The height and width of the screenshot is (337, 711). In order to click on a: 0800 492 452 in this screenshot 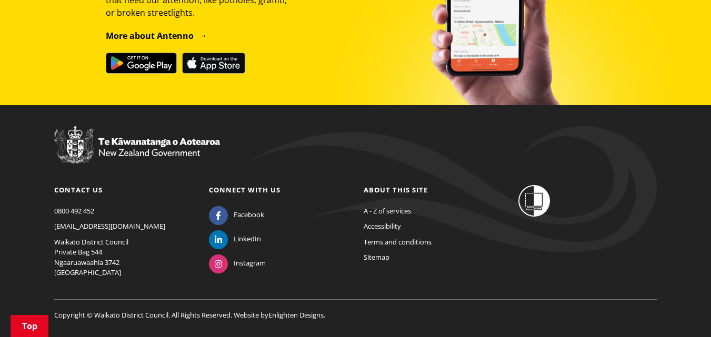, I will do `click(74, 211)`.